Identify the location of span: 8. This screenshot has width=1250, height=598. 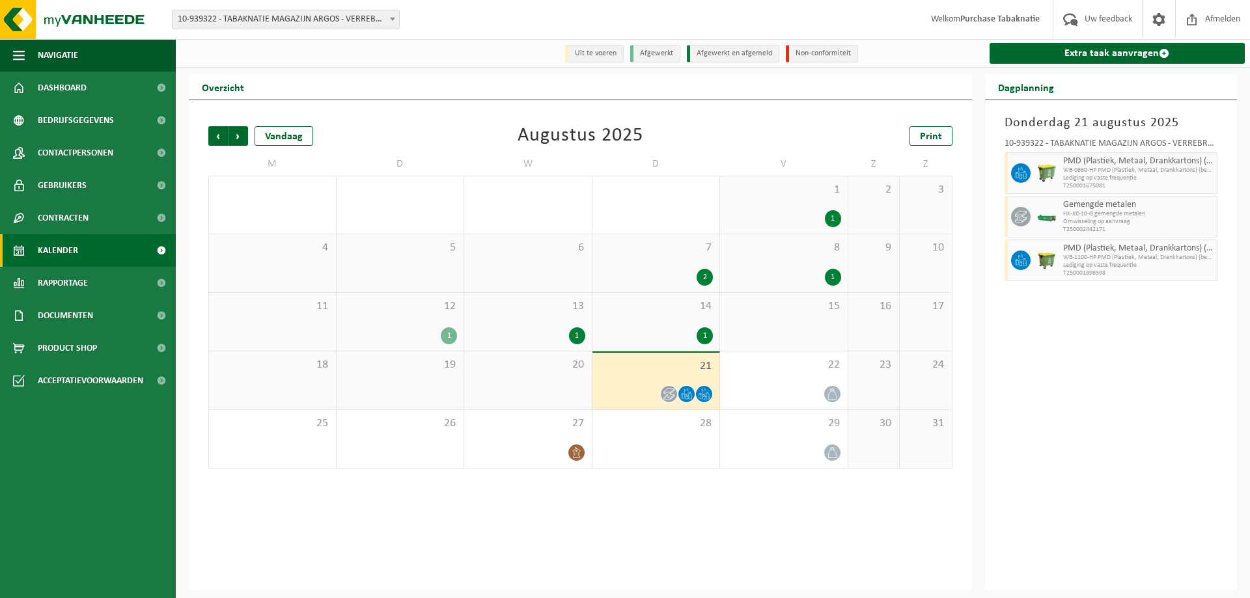
(784, 248).